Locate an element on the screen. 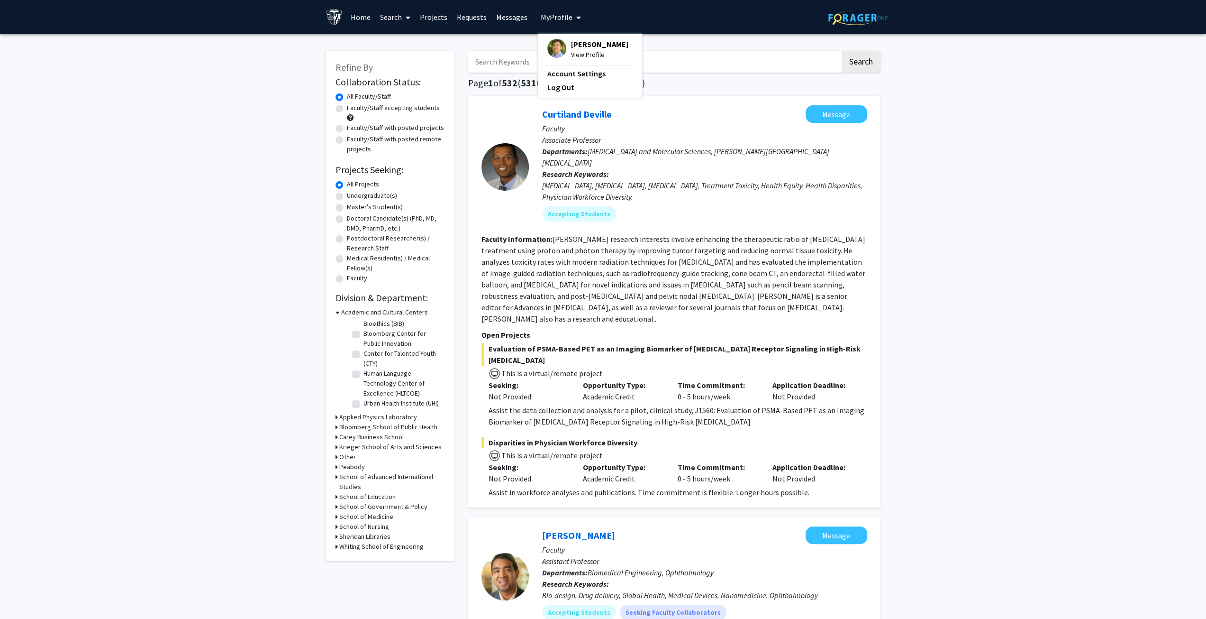 Image resolution: width=1206 pixels, height=619 pixels. label: Faculty/Staff with posted remote projects is located at coordinates (396, 144).